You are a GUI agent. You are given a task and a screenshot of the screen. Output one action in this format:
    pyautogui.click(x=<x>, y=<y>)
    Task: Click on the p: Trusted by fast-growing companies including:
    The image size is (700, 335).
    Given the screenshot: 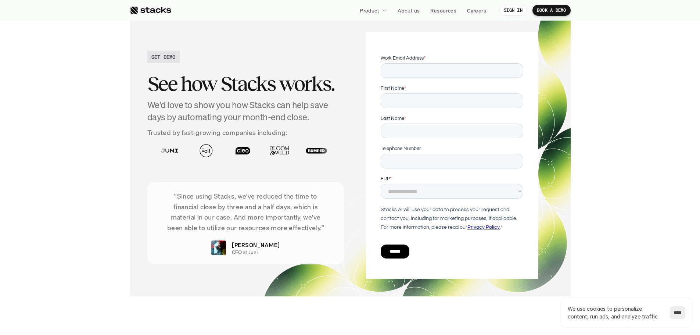 What is the action you would take?
    pyautogui.click(x=246, y=132)
    